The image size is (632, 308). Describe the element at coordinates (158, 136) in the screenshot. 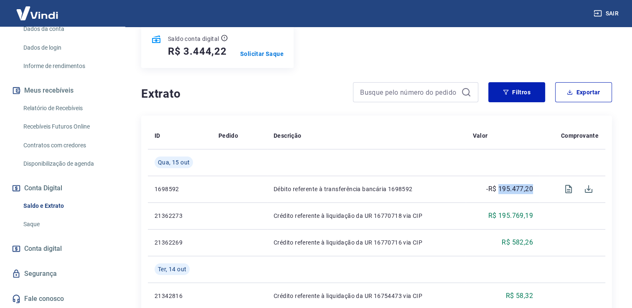

I see `p: ID` at that location.